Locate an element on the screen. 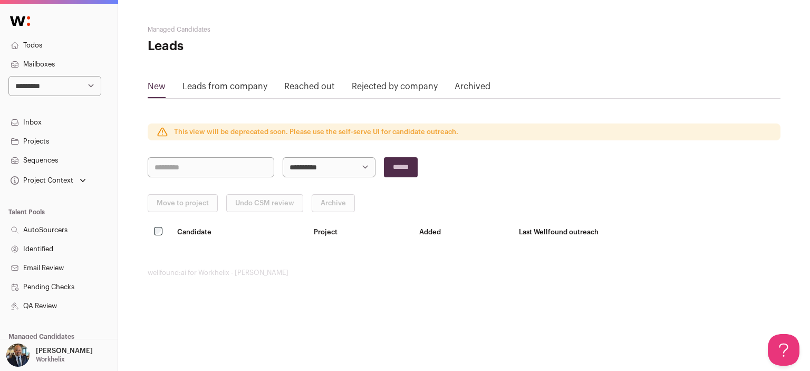 The image size is (810, 371). div: Project Context is located at coordinates (41, 180).